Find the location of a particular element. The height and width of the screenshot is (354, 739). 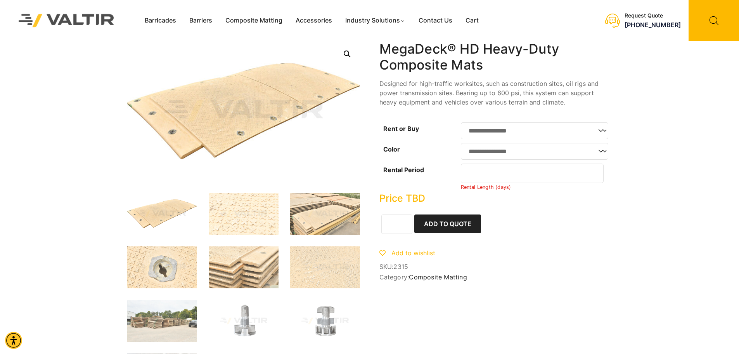

a: Contact Us is located at coordinates (436, 21).